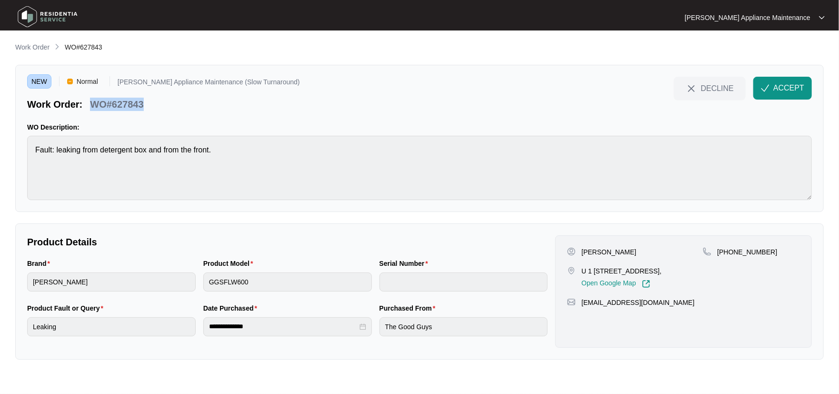  What do you see at coordinates (230, 263) in the screenshot?
I see `label: Product Model` at bounding box center [230, 263].